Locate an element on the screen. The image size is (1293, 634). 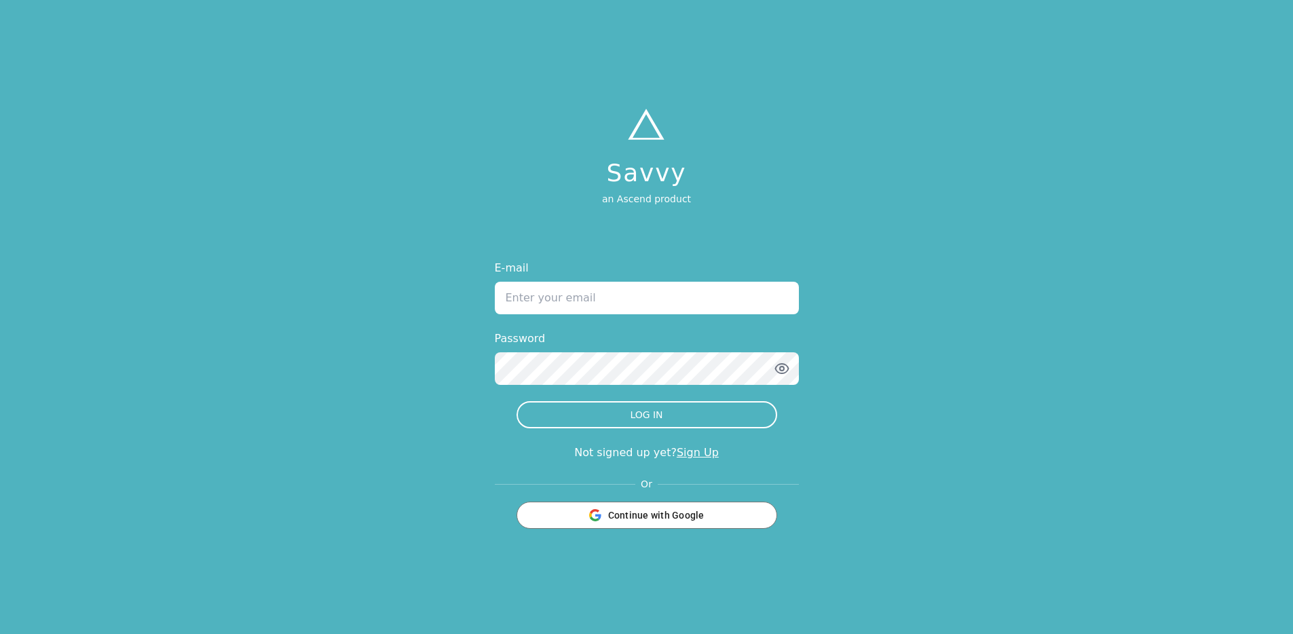
button: LOG IN is located at coordinates (647, 415).